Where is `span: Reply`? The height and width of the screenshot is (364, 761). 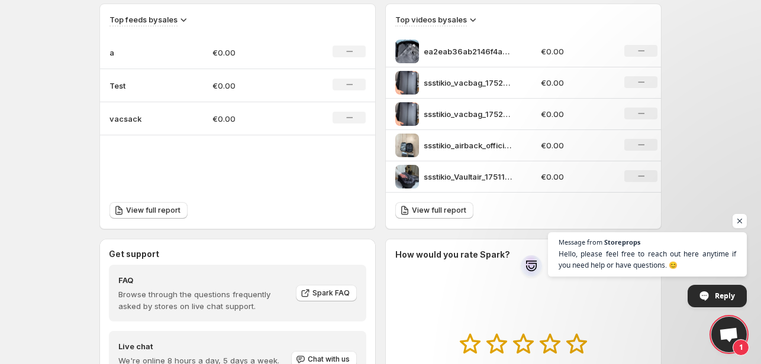 span: Reply is located at coordinates (725, 296).